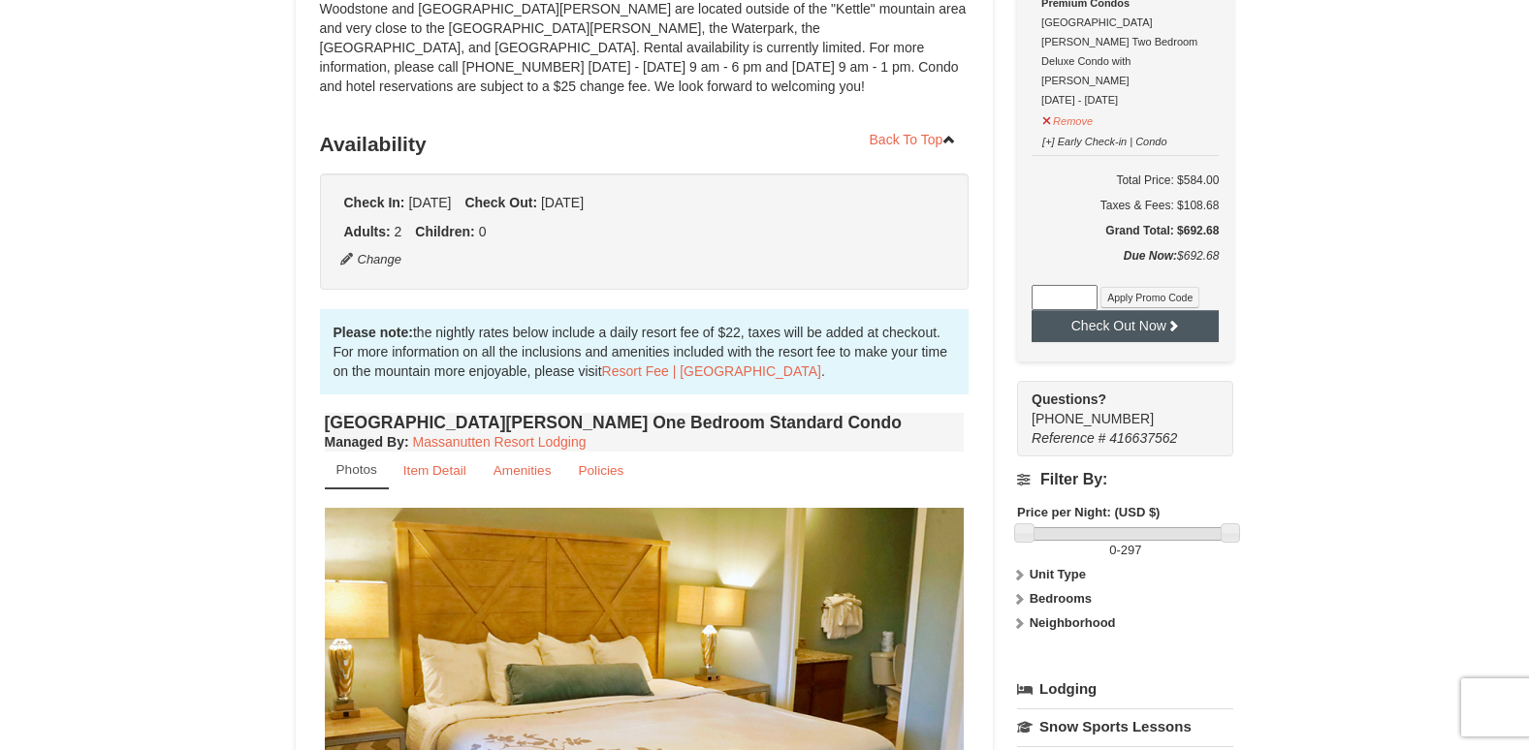 This screenshot has width=1529, height=750. I want to click on strong: Check Out:, so click(500, 203).